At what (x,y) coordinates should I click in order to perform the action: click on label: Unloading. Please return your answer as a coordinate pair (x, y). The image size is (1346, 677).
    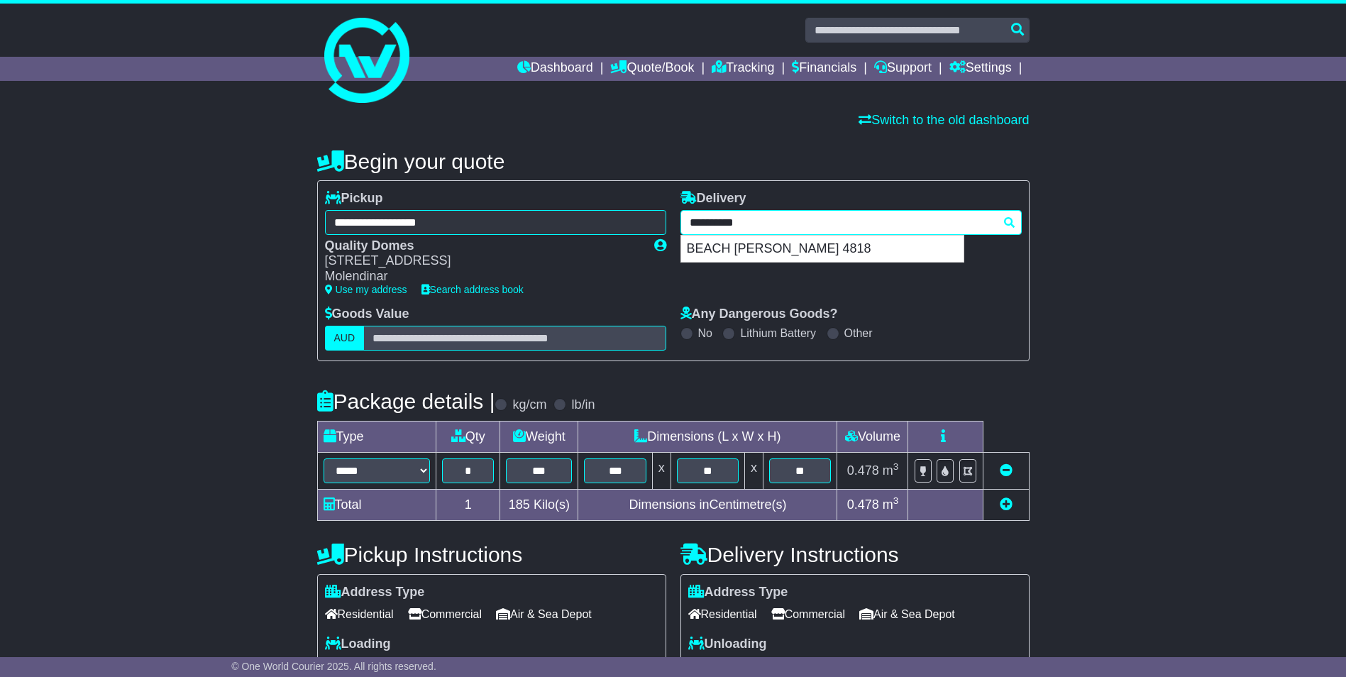
    Looking at the image, I should click on (727, 644).